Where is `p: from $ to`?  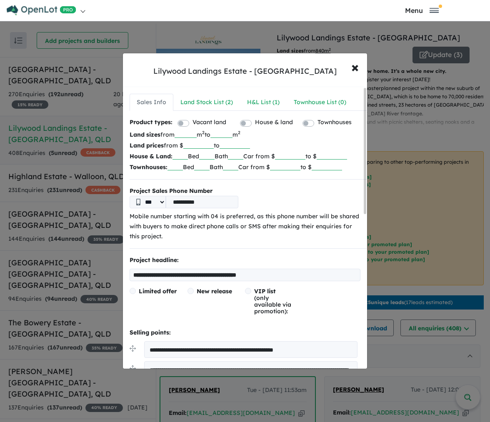 p: from $ to is located at coordinates (245, 145).